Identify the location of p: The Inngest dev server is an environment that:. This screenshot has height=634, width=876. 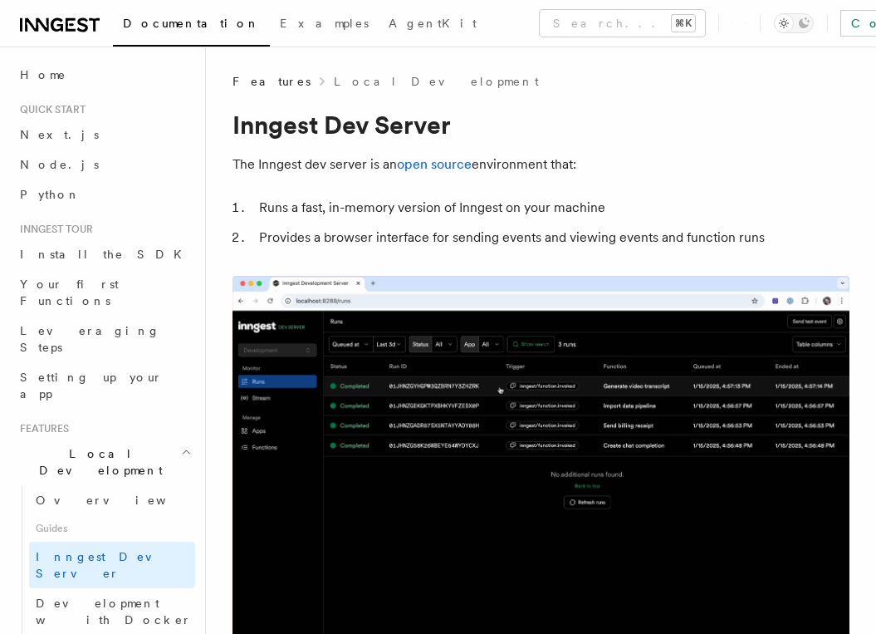
(541, 164).